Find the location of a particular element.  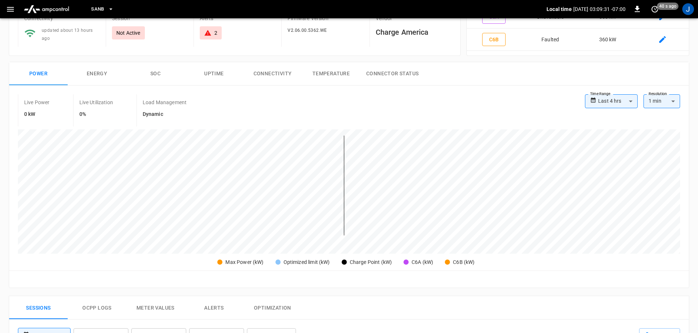

td: 360 kW is located at coordinates (607, 40).